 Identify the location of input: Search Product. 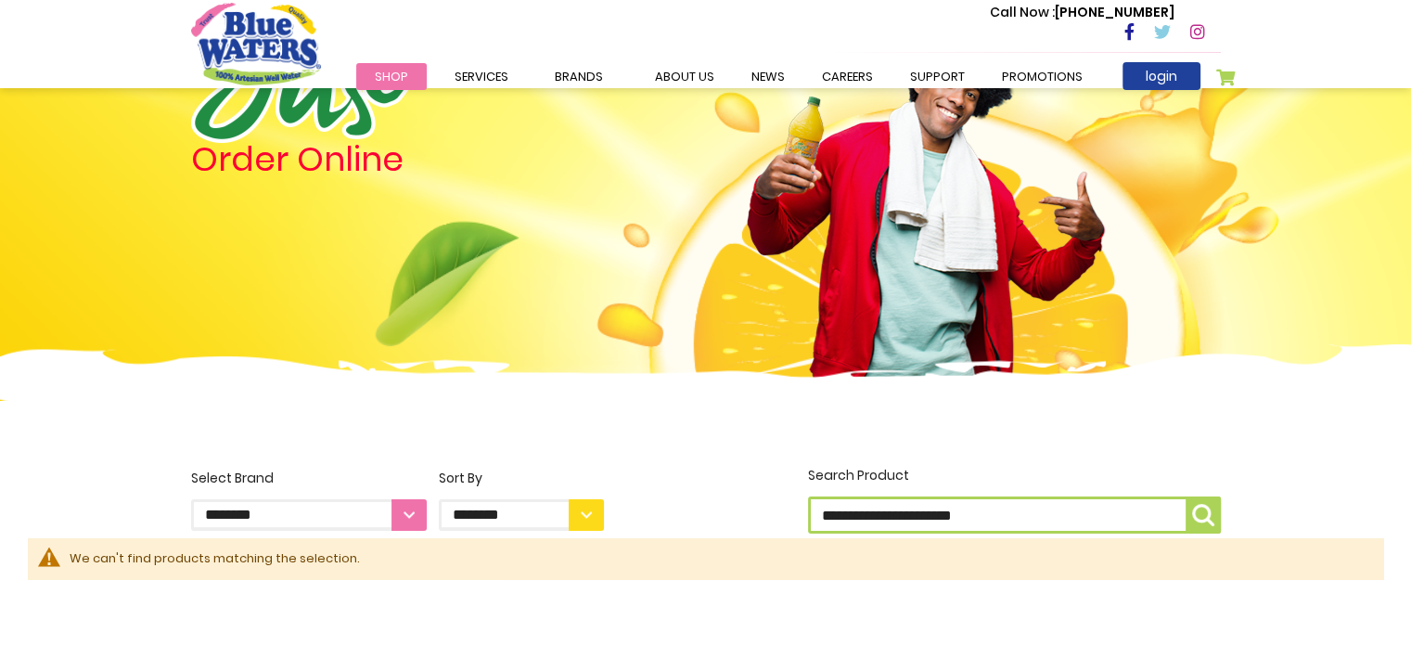
(1014, 515).